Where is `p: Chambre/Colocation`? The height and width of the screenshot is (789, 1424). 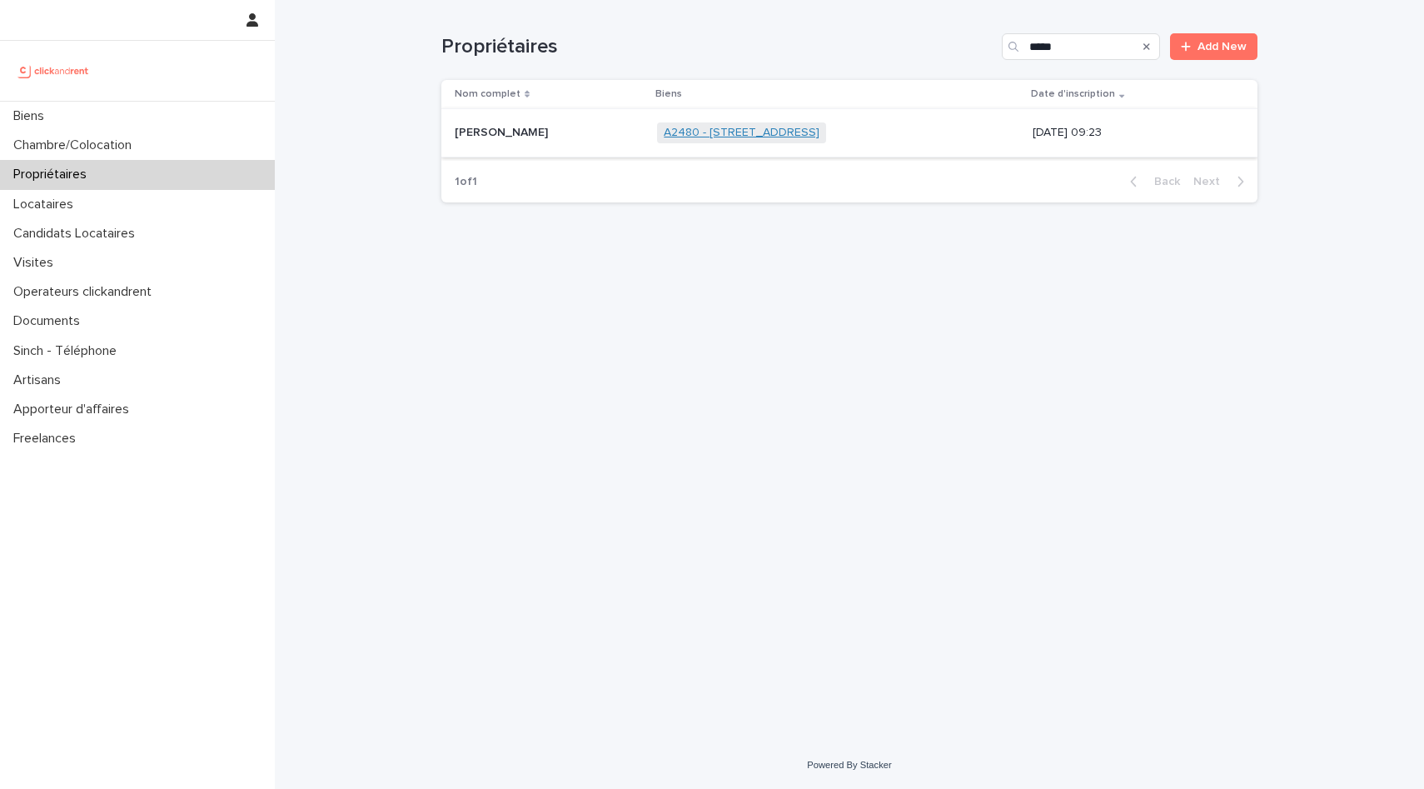 p: Chambre/Colocation is located at coordinates (76, 145).